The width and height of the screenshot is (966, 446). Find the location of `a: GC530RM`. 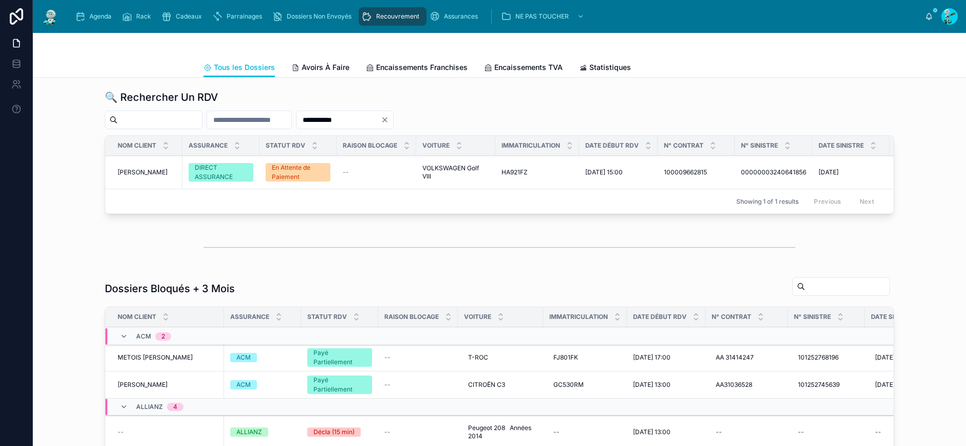

a: GC530RM is located at coordinates (585, 384).